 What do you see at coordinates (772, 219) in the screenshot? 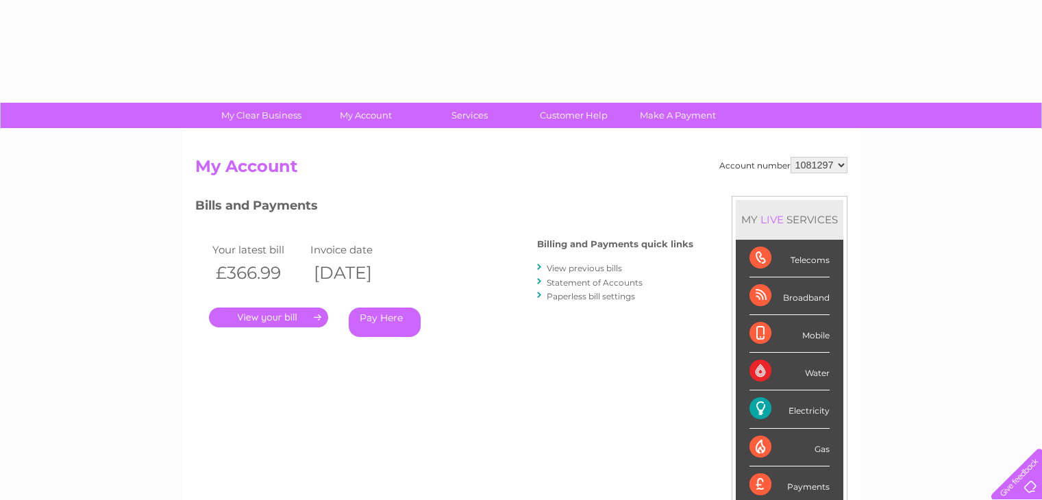
I see `div: LIVE` at bounding box center [772, 219].